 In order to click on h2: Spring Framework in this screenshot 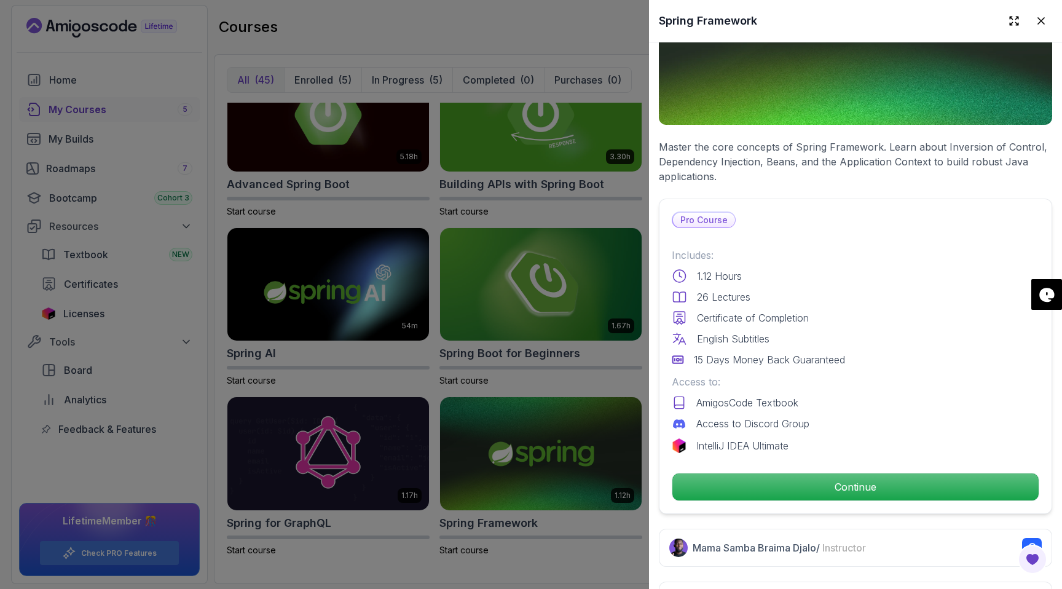, I will do `click(708, 21)`.